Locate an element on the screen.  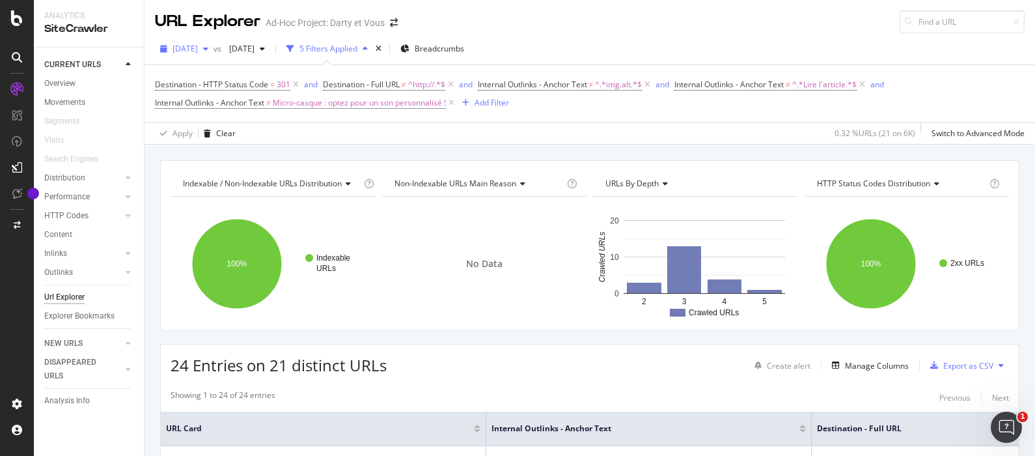
div: Outlinks is located at coordinates (59, 272).